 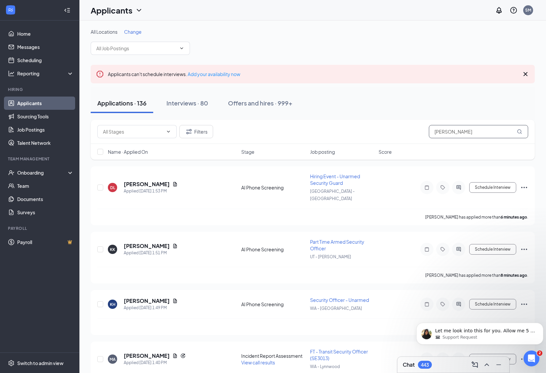 I want to click on div: SM, so click(x=528, y=10).